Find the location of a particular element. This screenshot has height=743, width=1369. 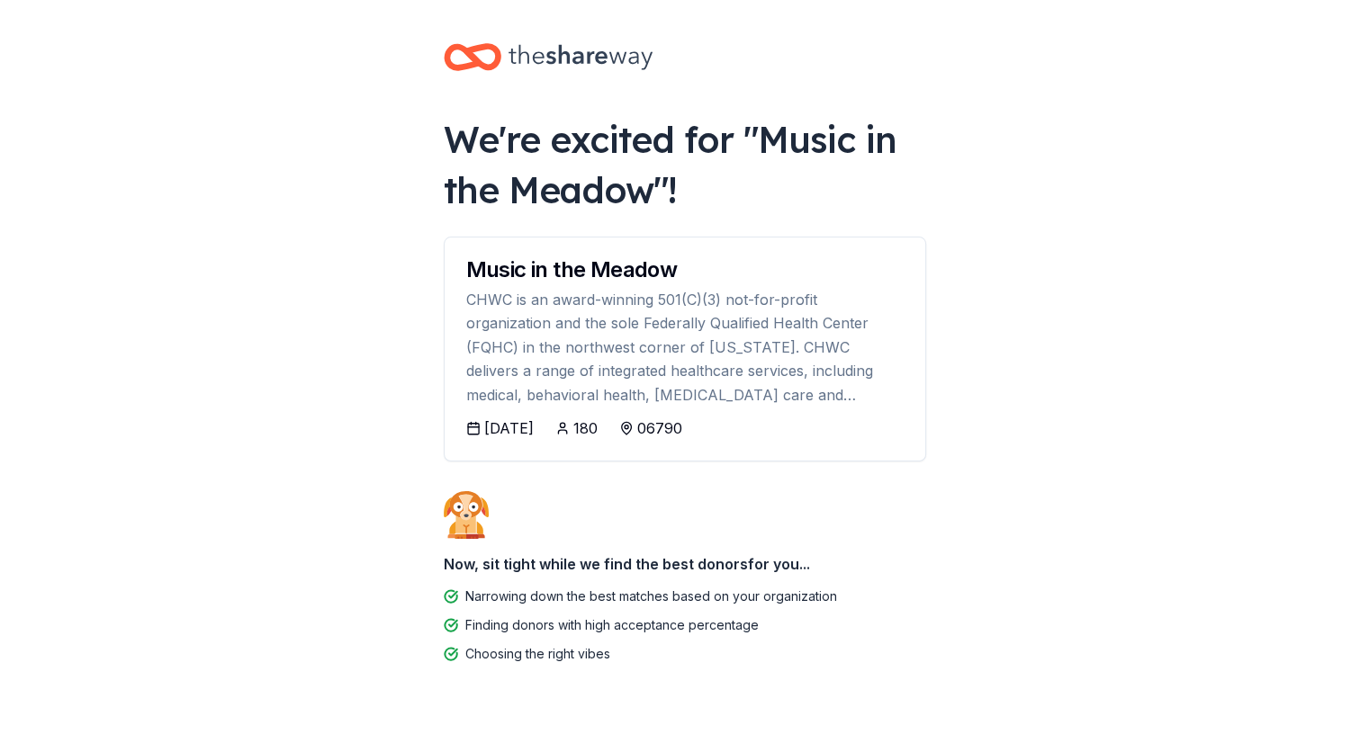

div: CHWC is an award-winning 501(C)(3) not-for-profit organization and the sole Federally Qualified H... is located at coordinates (685, 347).